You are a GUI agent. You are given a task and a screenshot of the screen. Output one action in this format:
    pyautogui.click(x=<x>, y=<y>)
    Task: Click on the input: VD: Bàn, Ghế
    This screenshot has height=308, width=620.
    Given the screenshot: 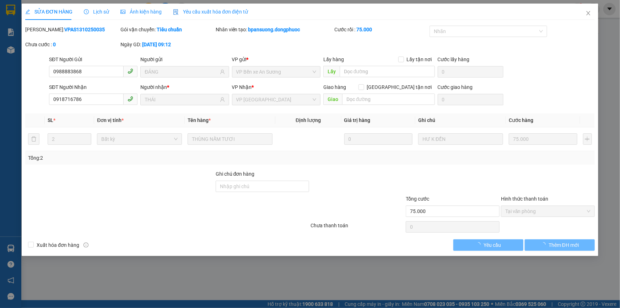 What is the action you would take?
    pyautogui.click(x=230, y=139)
    